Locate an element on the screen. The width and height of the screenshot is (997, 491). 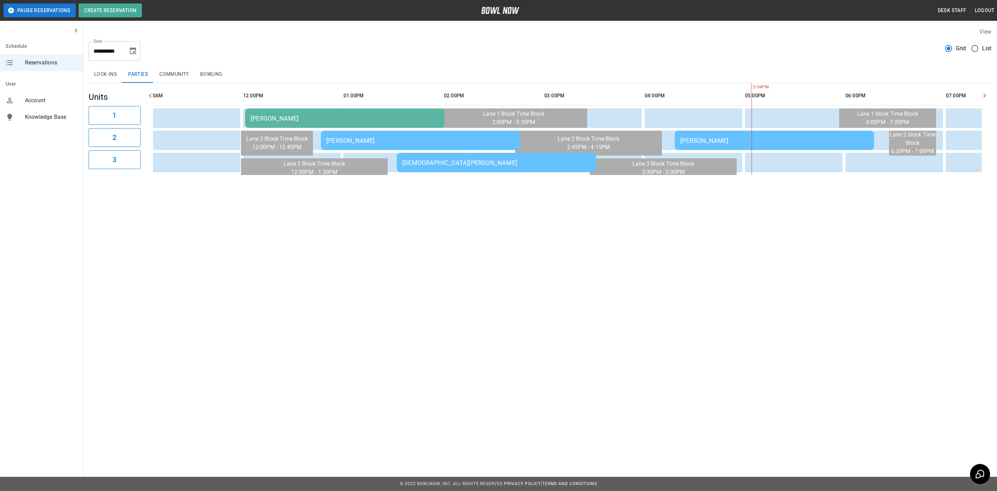
button: Community is located at coordinates (174, 74).